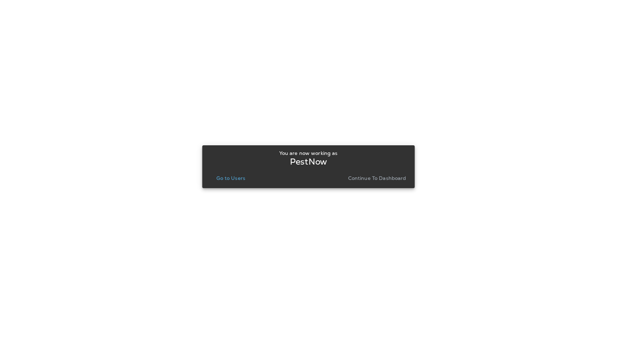 The image size is (617, 342). I want to click on p: PestNow, so click(308, 162).